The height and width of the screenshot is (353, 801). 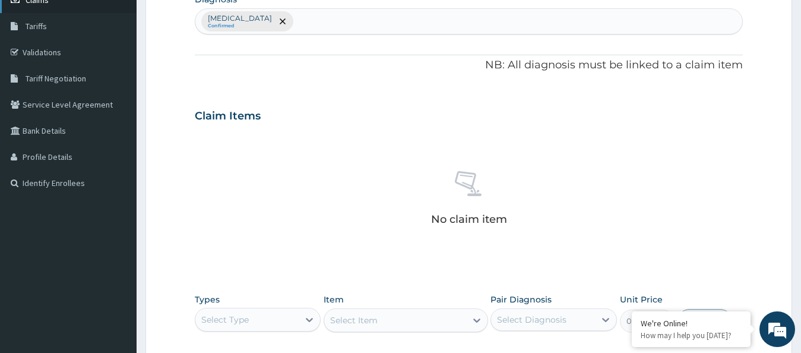 What do you see at coordinates (228, 116) in the screenshot?
I see `h3: Claim Items` at bounding box center [228, 116].